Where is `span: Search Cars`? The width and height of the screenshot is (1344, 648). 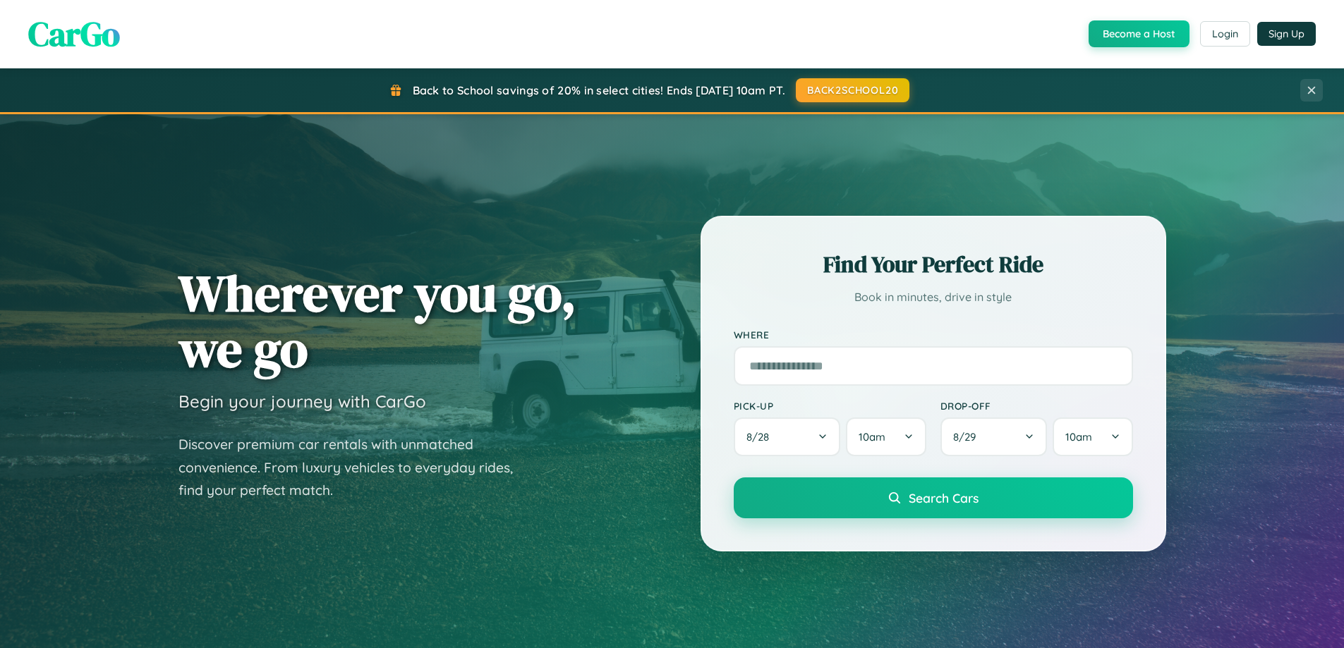
span: Search Cars is located at coordinates (943, 498).